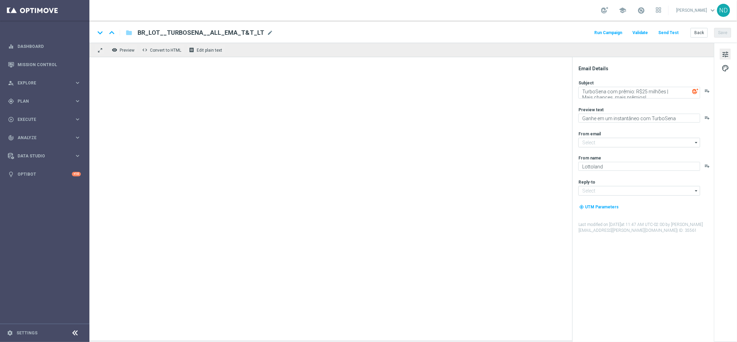 Image resolution: width=737 pixels, height=342 pixels. What do you see at coordinates (590, 158) in the screenshot?
I see `label: From name` at bounding box center [590, 158].